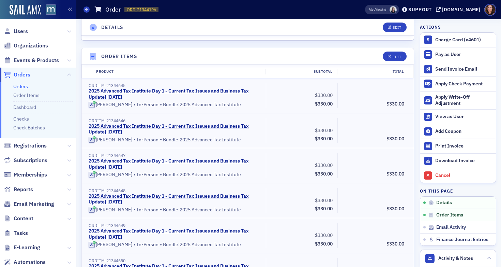  I want to click on span: Order Items, so click(450, 215).